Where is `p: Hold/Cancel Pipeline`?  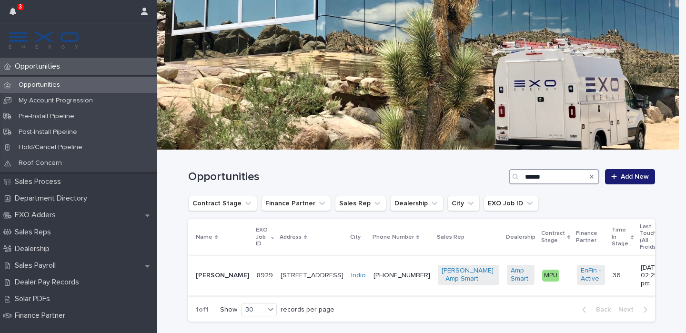 p: Hold/Cancel Pipeline is located at coordinates (51, 147).